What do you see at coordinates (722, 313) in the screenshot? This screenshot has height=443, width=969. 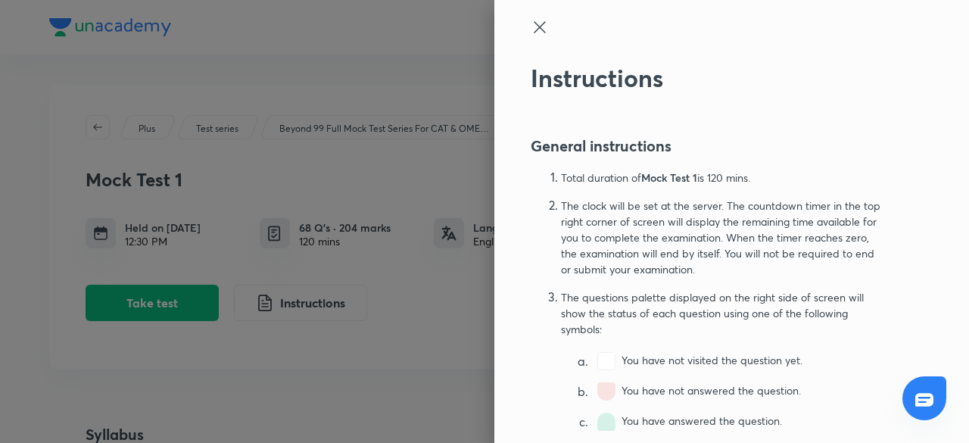 I see `p: The questions palette displayed on the right side of screen will show the status of each question...` at bounding box center [722, 313].